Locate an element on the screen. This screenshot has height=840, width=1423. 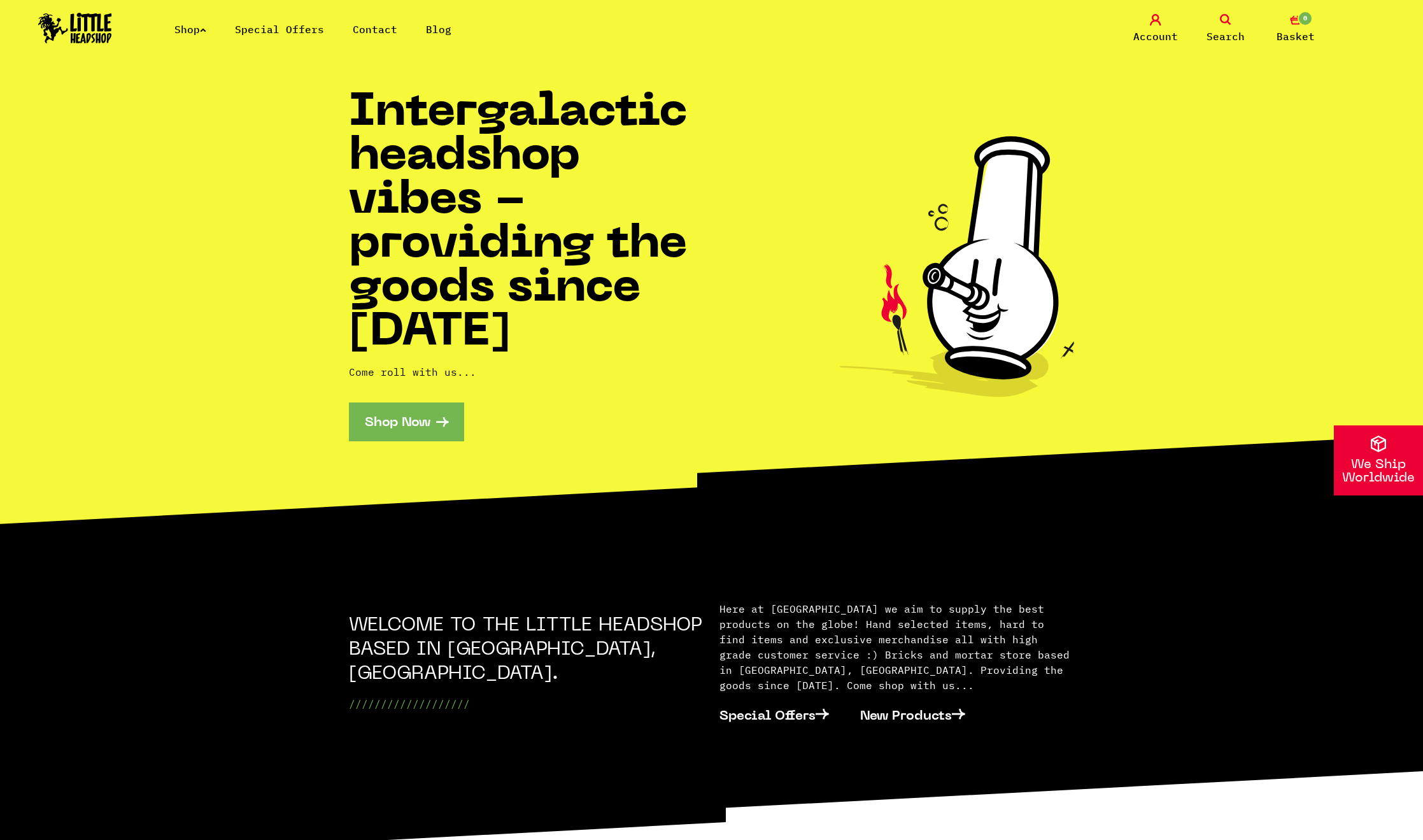
span: 0 is located at coordinates (1305, 18).